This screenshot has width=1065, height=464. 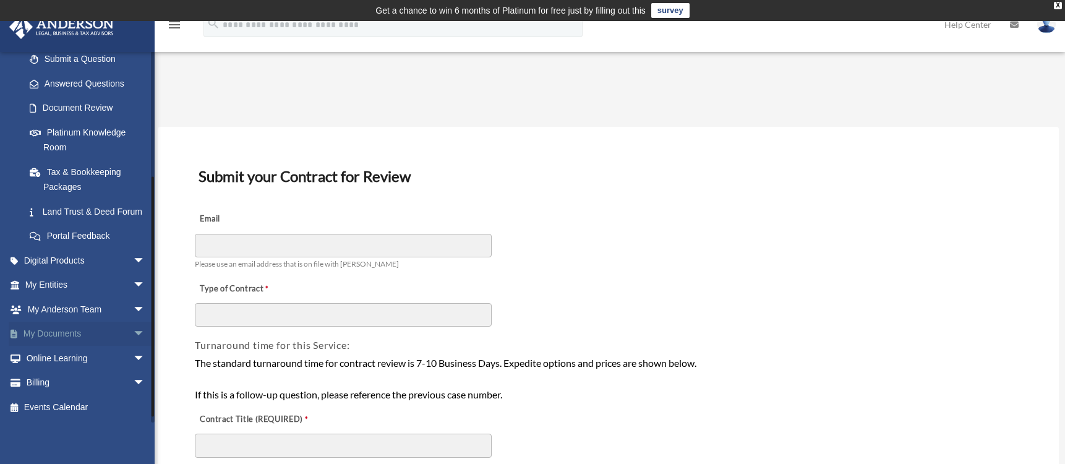 What do you see at coordinates (257, 220) in the screenshot?
I see `label: Email` at bounding box center [257, 220].